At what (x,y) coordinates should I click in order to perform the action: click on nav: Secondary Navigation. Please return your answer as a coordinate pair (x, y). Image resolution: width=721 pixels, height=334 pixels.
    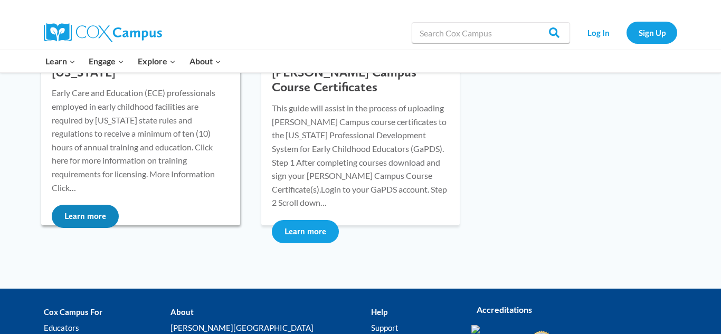
    Looking at the image, I should click on (626, 32).